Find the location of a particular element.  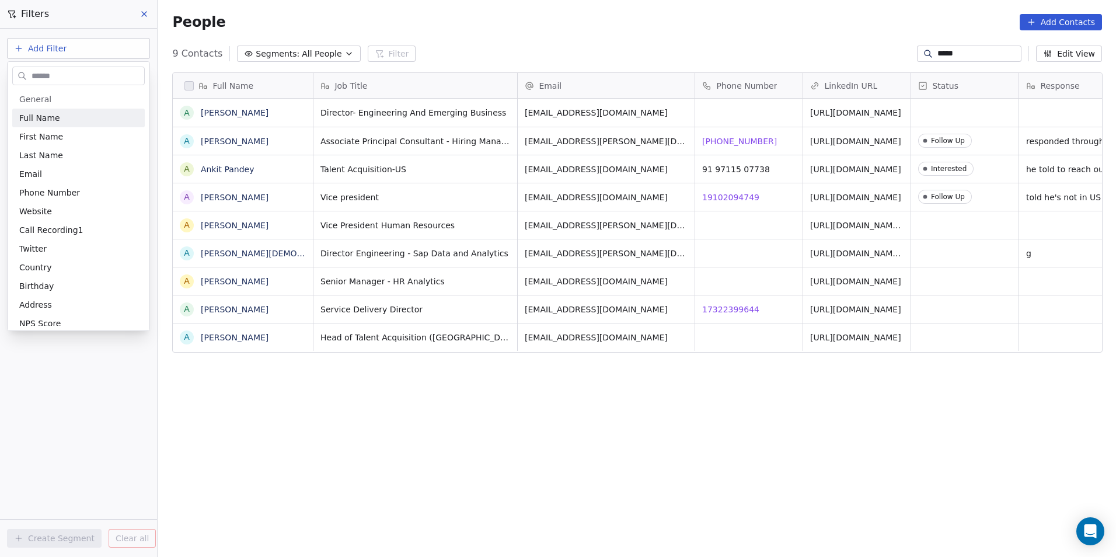

span: Website is located at coordinates (36, 211).